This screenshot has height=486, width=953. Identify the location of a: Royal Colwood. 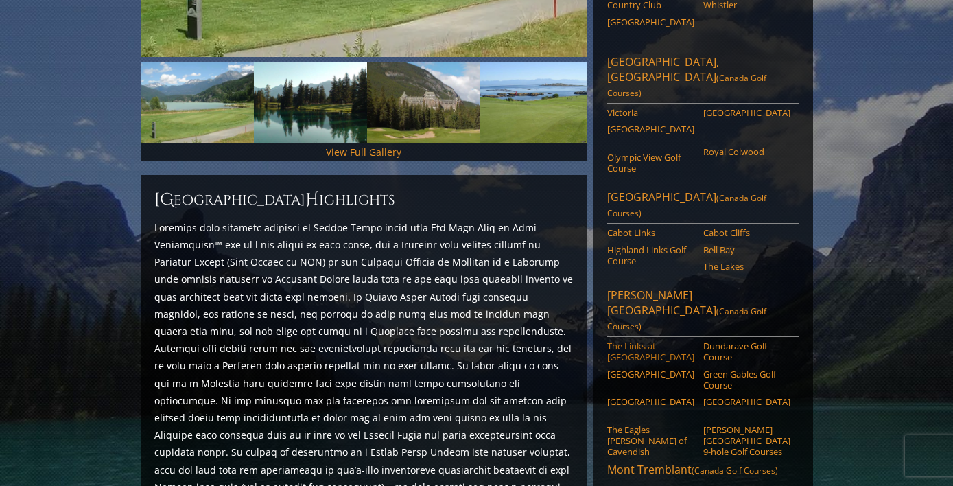
(746, 152).